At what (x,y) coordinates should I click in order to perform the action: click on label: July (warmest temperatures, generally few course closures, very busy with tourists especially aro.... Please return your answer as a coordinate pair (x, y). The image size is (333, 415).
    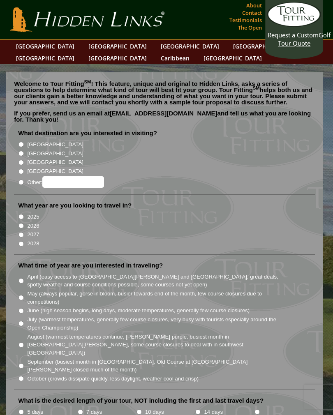
    Looking at the image, I should click on (154, 323).